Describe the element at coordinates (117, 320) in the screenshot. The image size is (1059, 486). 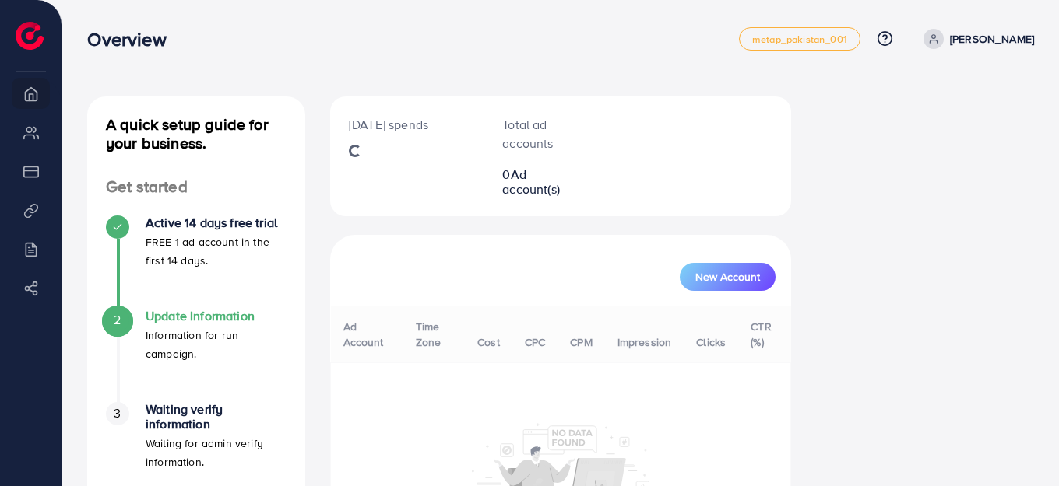
I see `span: 2` at that location.